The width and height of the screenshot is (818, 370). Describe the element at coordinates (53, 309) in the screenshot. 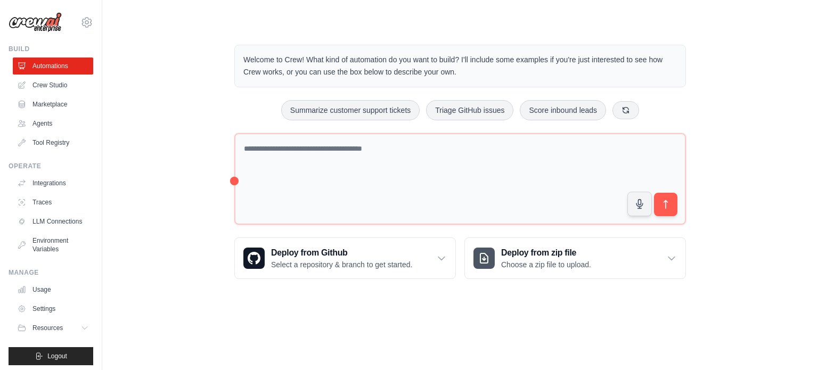

I see `a: Settings` at that location.